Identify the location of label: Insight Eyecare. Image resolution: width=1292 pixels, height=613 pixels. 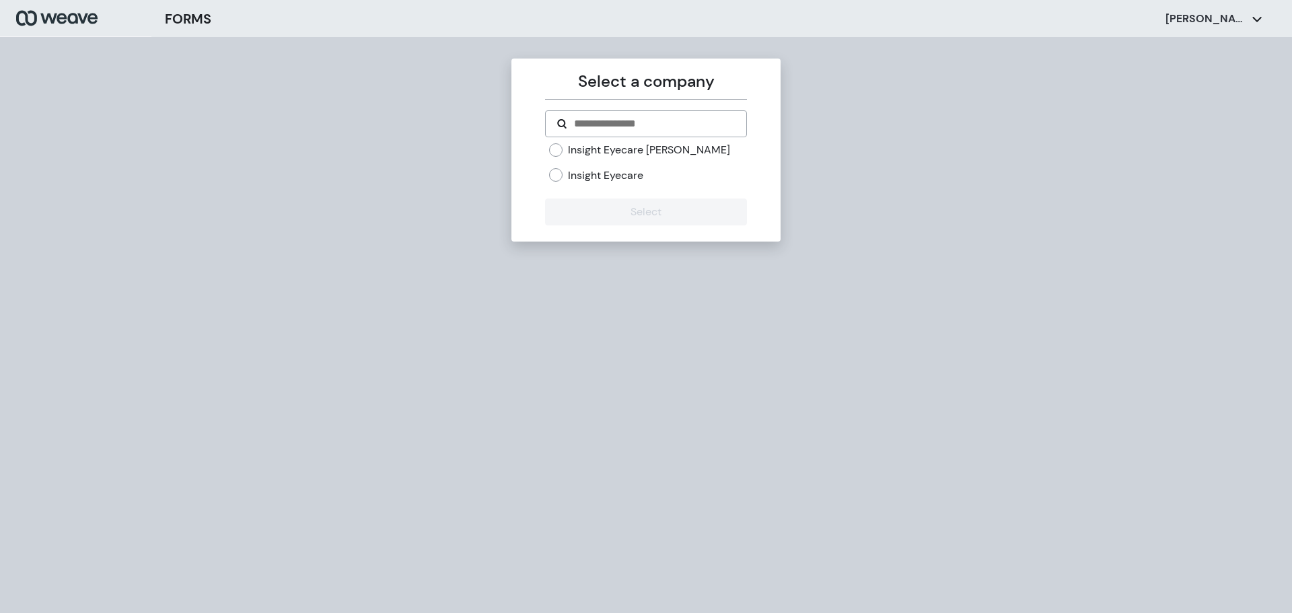
(606, 176).